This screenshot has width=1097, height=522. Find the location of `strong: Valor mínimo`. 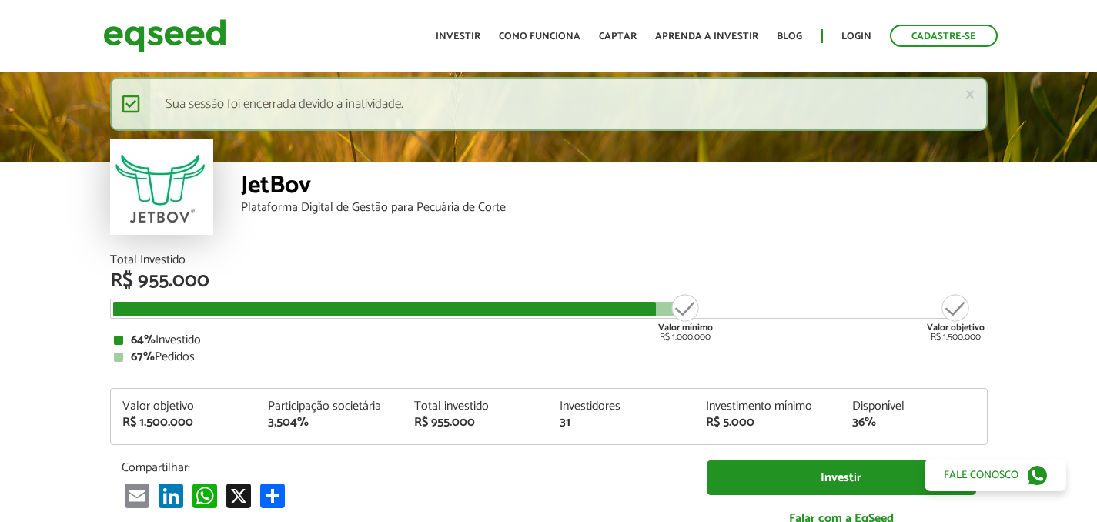

strong: Valor mínimo is located at coordinates (685, 327).